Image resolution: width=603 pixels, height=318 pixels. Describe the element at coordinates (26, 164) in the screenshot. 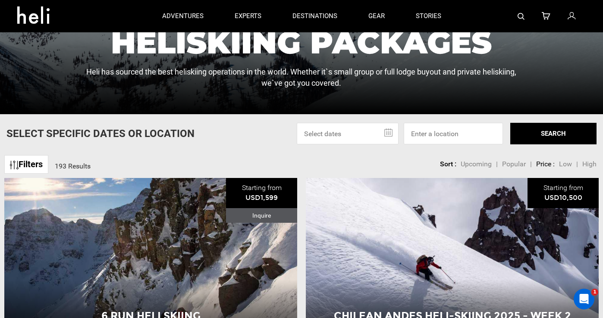

I see `a: Filters` at that location.